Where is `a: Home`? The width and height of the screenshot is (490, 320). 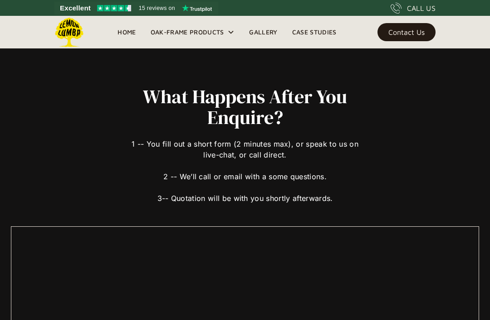
a: Home is located at coordinates (126, 32).